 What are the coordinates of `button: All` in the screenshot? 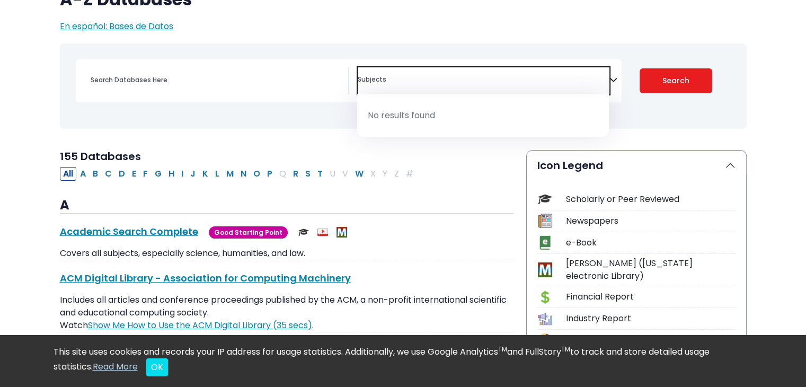 It's located at (68, 174).